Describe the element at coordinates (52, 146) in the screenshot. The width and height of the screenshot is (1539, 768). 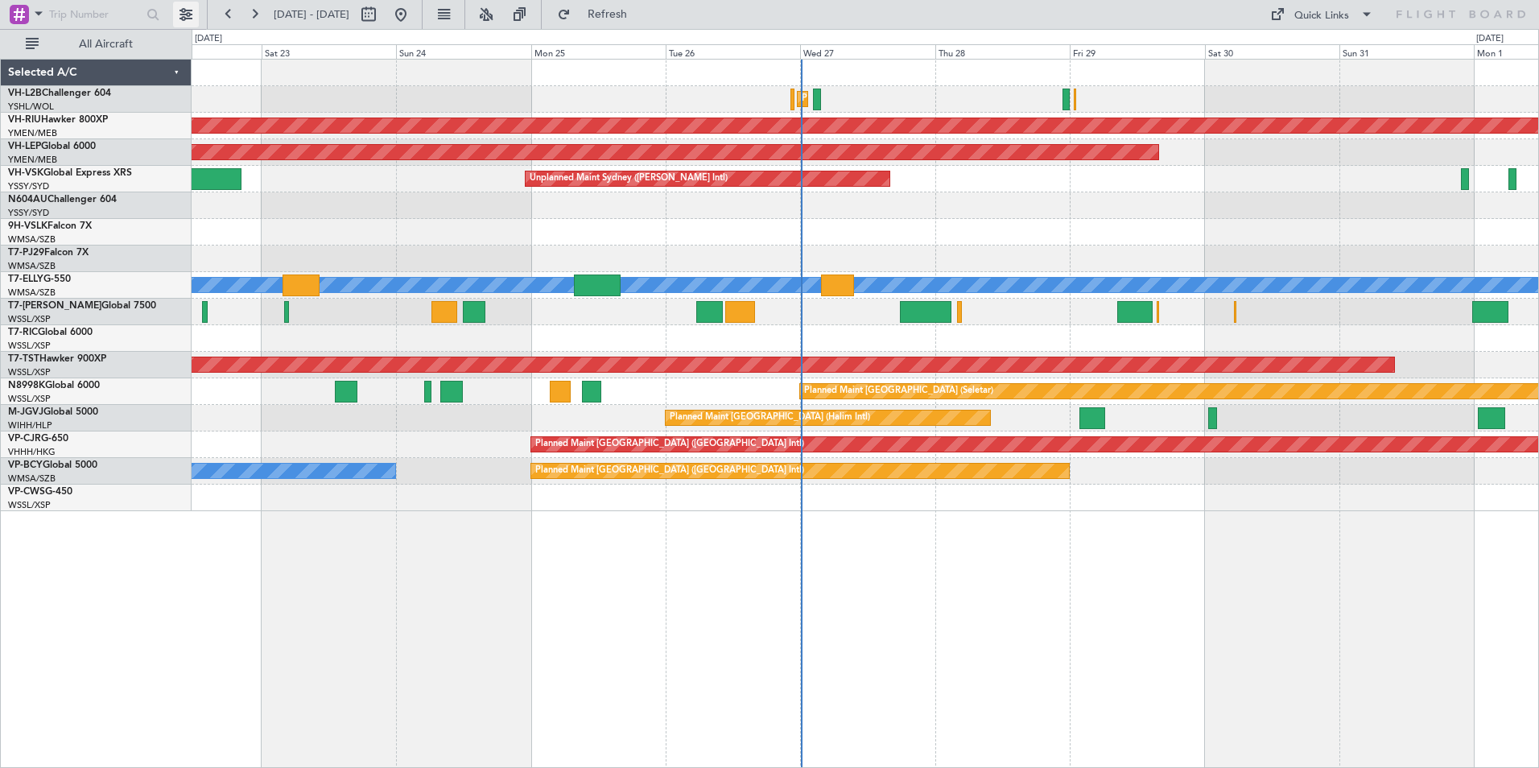
I see `a: VH-LEPGlobal 6000` at that location.